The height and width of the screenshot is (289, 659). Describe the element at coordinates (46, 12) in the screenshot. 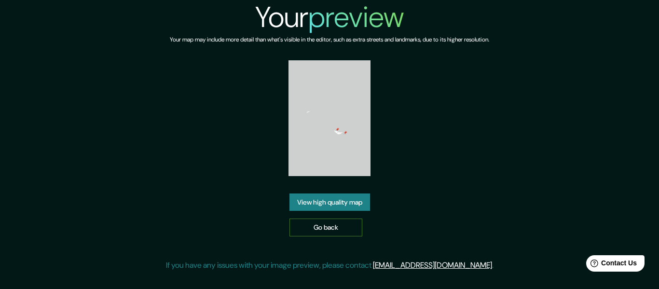

I see `span: Contact Us` at that location.